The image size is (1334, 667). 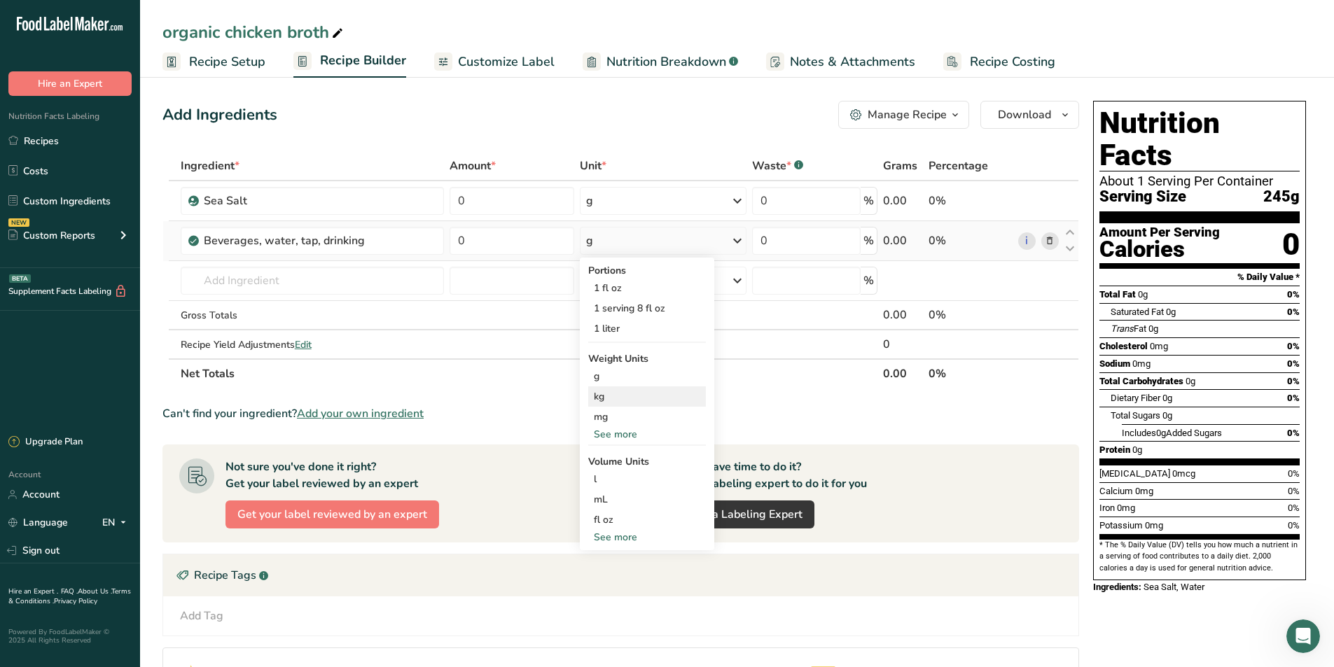 What do you see at coordinates (900, 166) in the screenshot?
I see `span: Grams` at bounding box center [900, 166].